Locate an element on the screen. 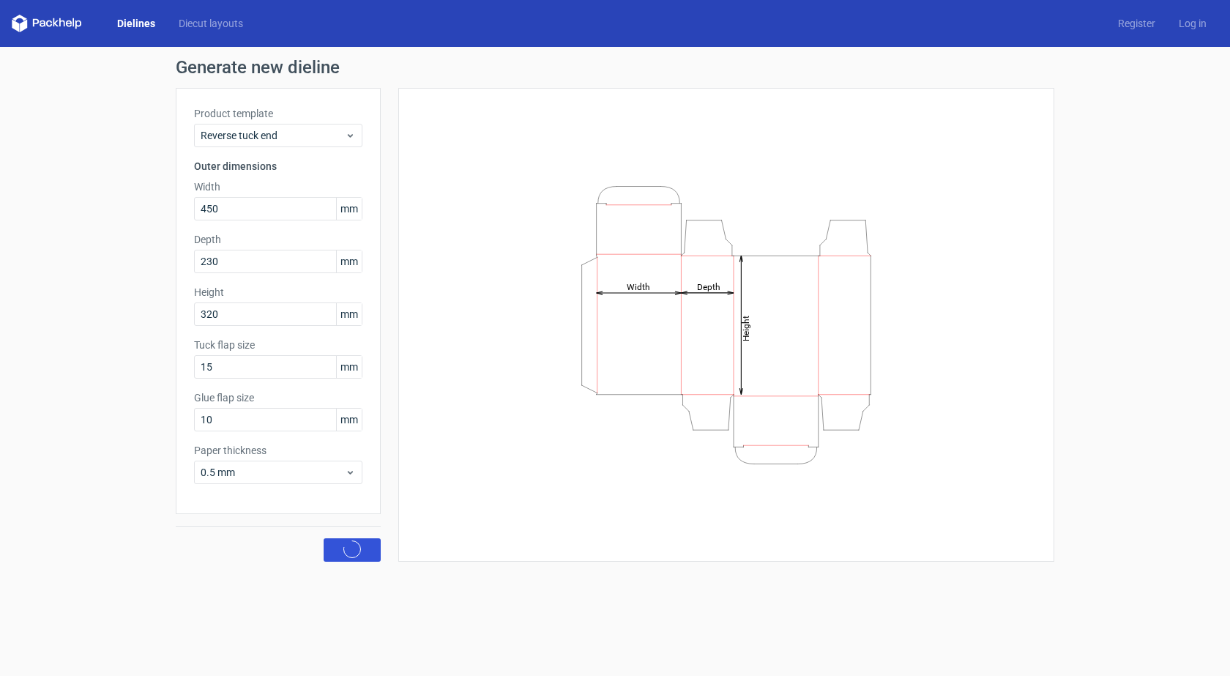  label: Paper thickness is located at coordinates (278, 450).